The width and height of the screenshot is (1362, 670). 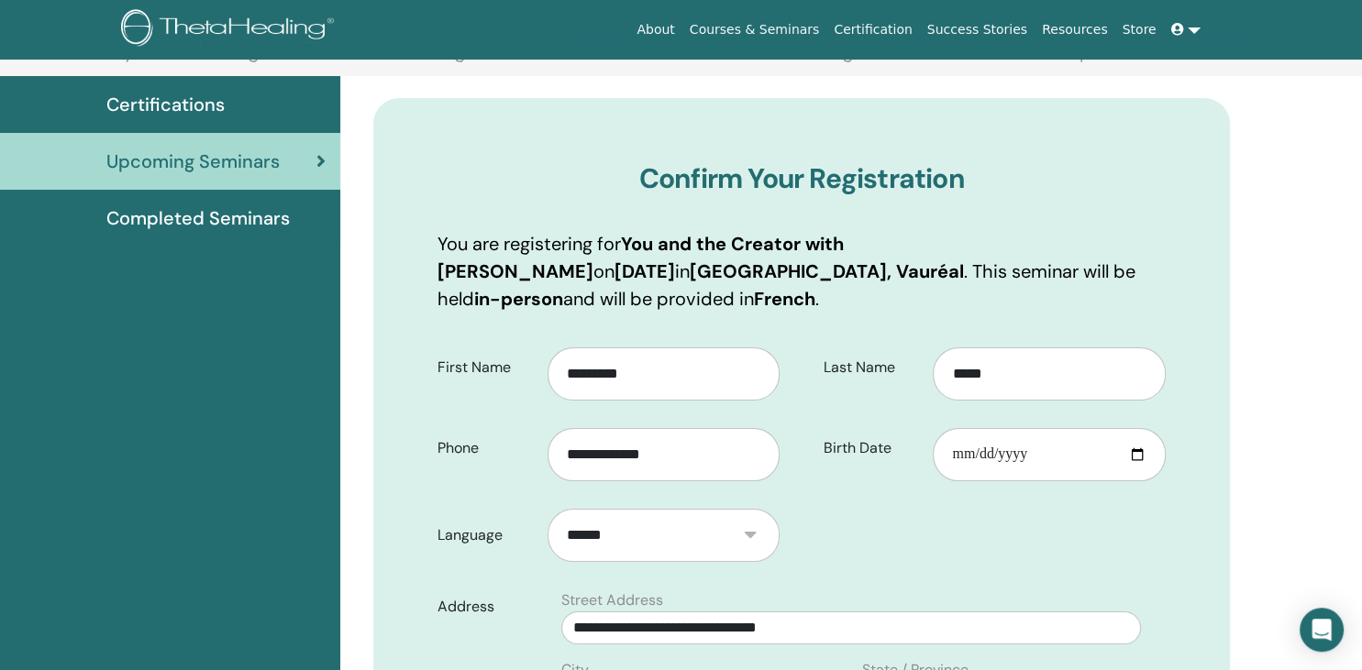 I want to click on a: Success Stories, so click(x=977, y=29).